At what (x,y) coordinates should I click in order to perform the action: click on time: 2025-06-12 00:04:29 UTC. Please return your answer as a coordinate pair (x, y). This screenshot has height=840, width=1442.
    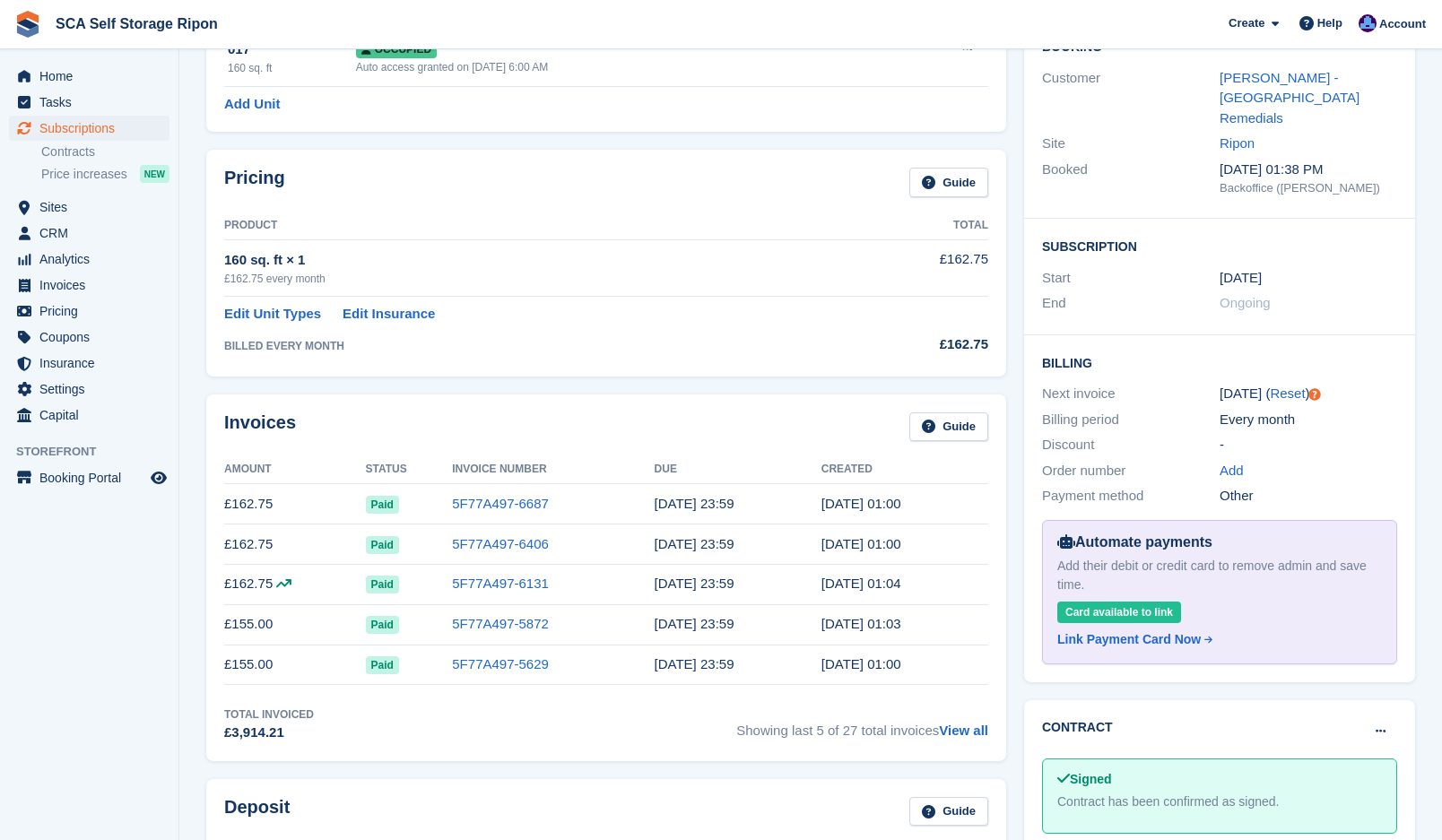
    Looking at the image, I should click on (861, 583).